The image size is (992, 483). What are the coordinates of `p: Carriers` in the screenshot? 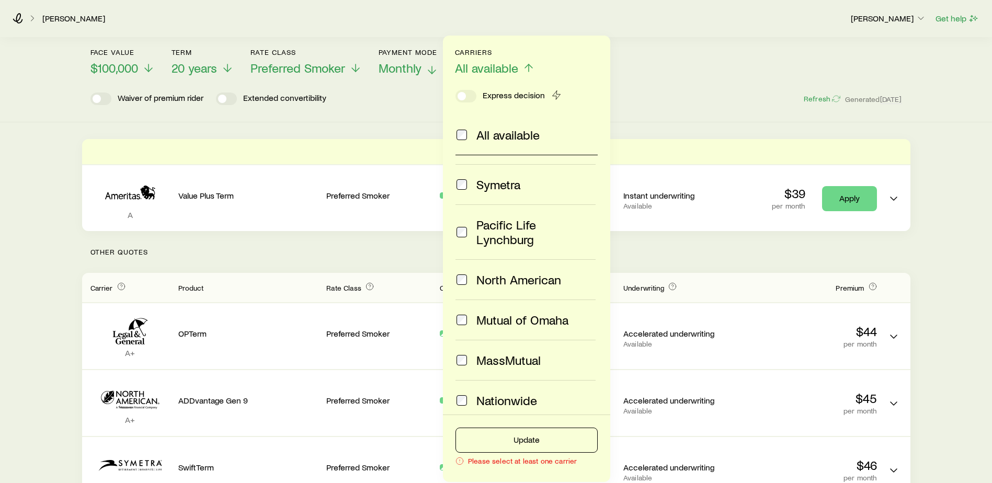 It's located at (495, 52).